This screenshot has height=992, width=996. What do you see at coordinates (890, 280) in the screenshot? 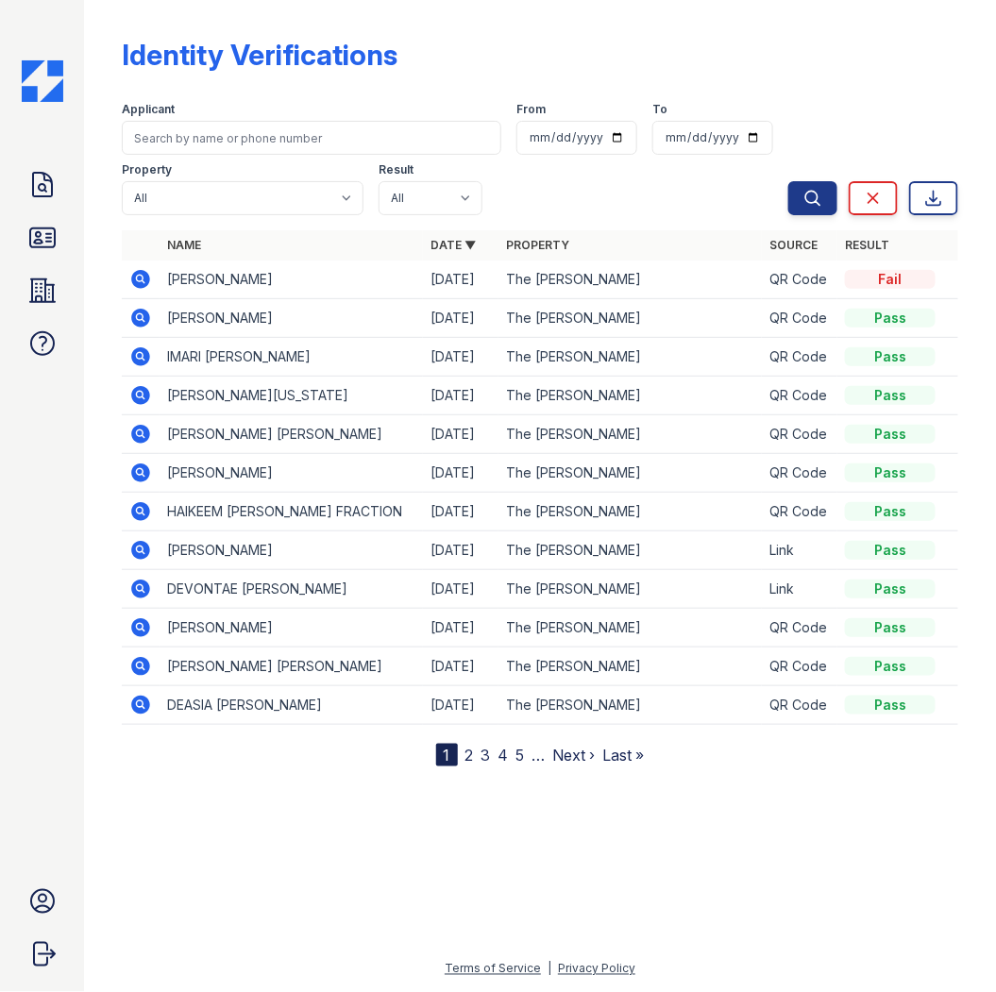
I see `div: Fail` at bounding box center [890, 280].